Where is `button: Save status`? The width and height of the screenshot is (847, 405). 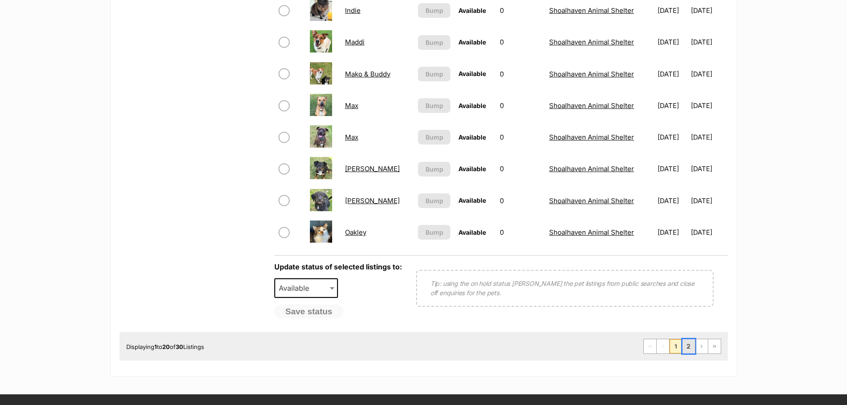 button: Save status is located at coordinates (309, 312).